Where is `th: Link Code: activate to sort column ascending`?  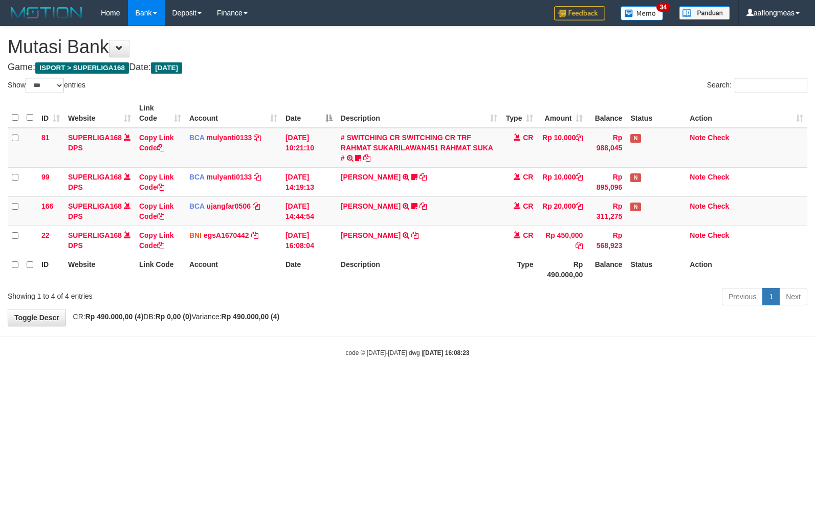
th: Link Code: activate to sort column ascending is located at coordinates (160, 113).